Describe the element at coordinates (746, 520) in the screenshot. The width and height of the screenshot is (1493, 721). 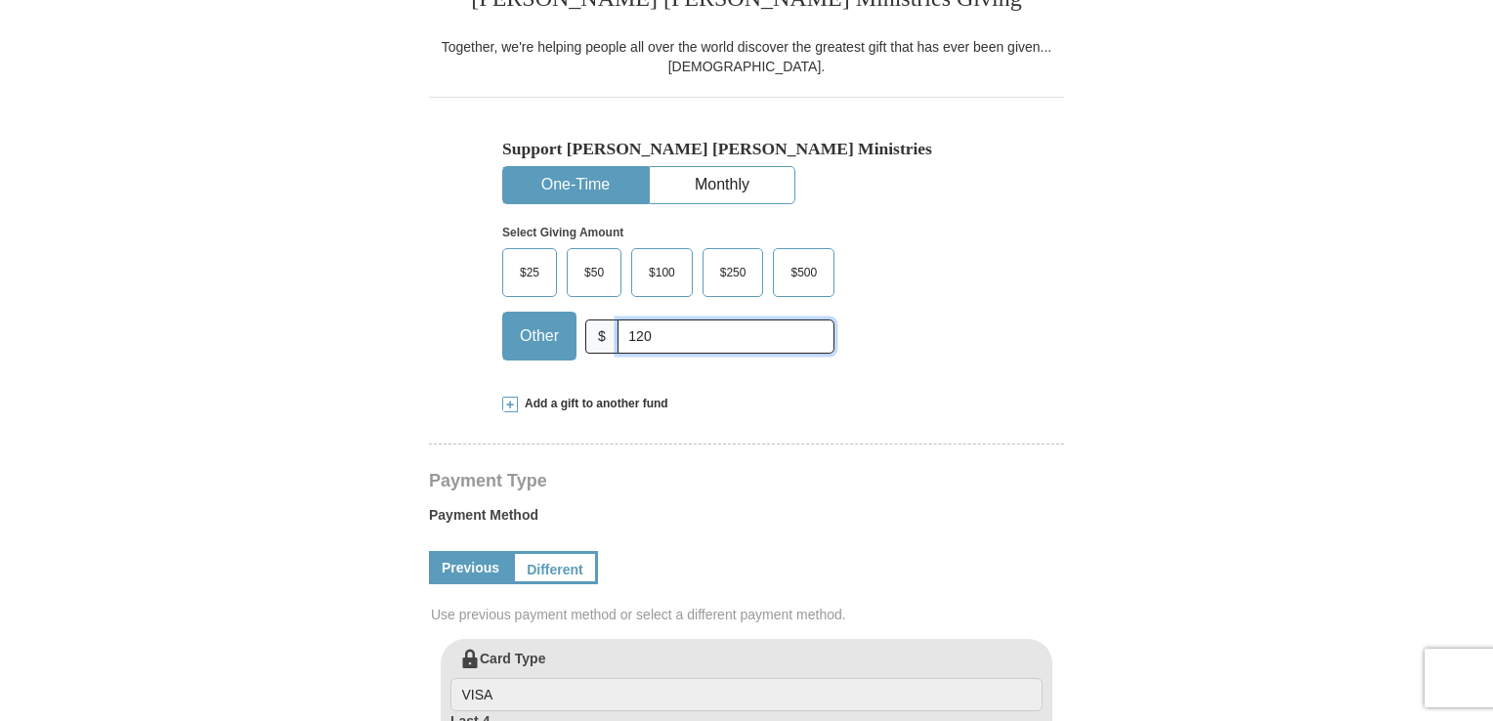
I see `label: Payment Method` at that location.